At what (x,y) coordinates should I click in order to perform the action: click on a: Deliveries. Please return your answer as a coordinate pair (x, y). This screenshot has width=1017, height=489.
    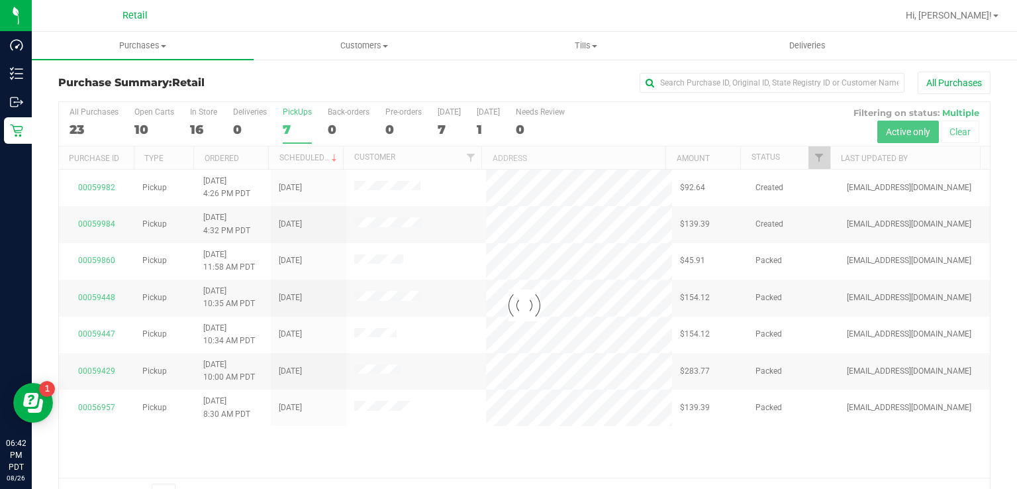
    Looking at the image, I should click on (807, 46).